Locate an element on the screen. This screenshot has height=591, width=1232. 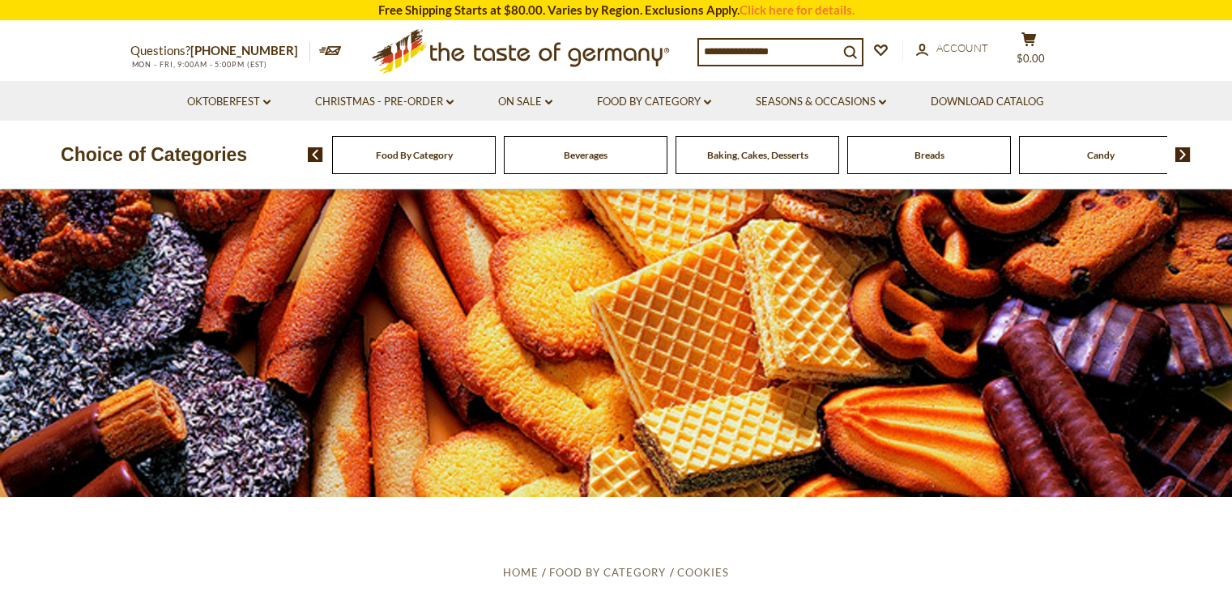
img: next arrow is located at coordinates (1182, 155).